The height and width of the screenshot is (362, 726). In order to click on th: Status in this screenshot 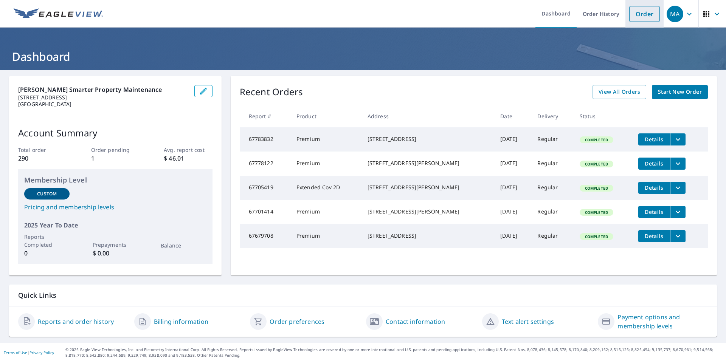, I will do `click(603, 116)`.